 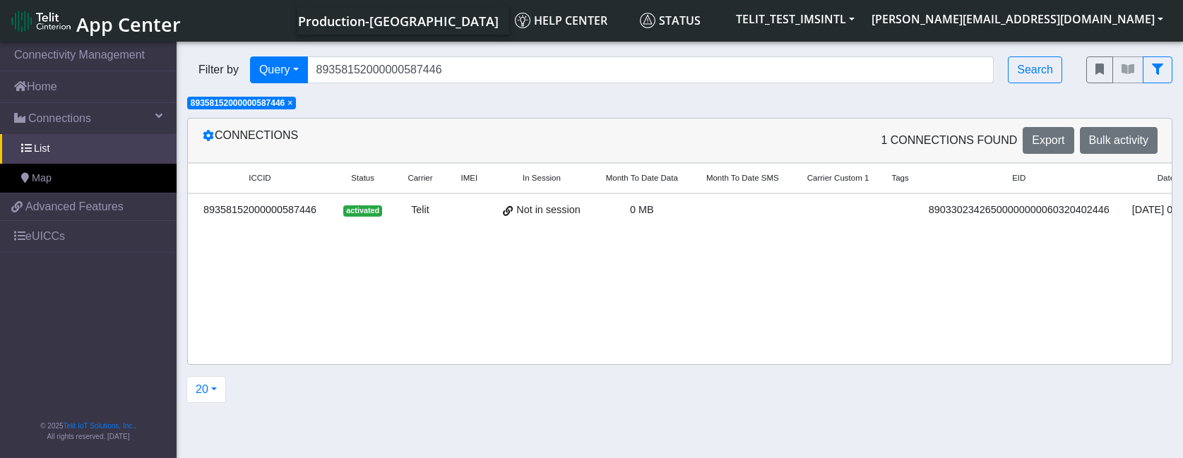 What do you see at coordinates (290, 103) in the screenshot?
I see `button: Close` at bounding box center [290, 103].